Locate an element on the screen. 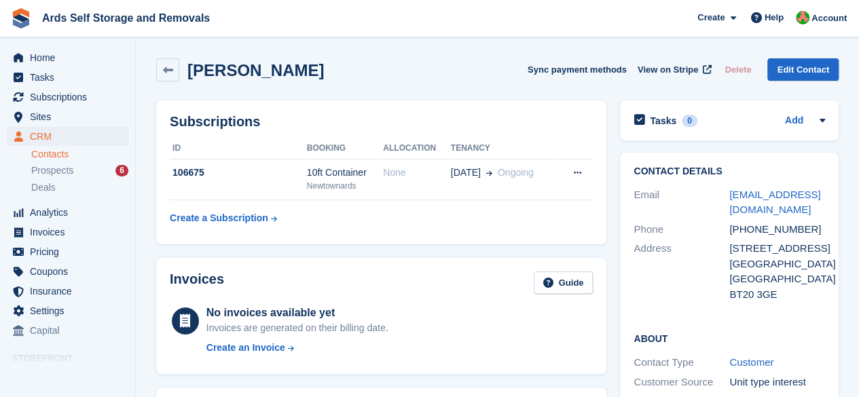 This screenshot has height=397, width=859. div: Invoices are generated on their billing date. is located at coordinates (297, 328).